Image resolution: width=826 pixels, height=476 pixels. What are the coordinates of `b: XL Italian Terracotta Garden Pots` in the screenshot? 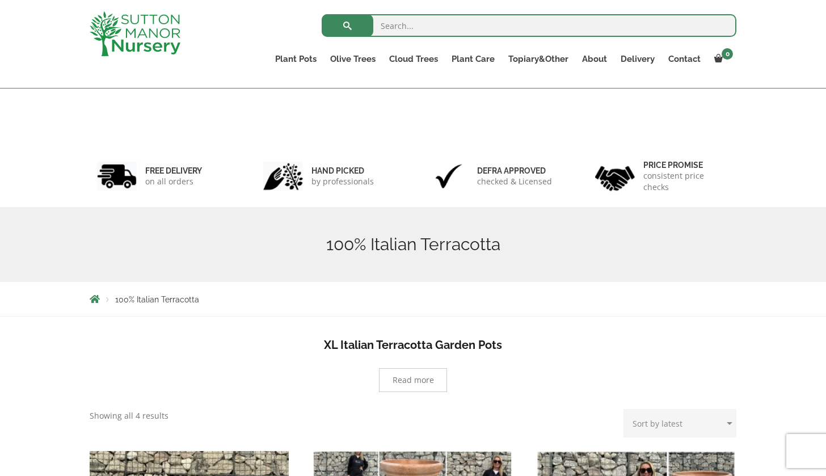 It's located at (413, 345).